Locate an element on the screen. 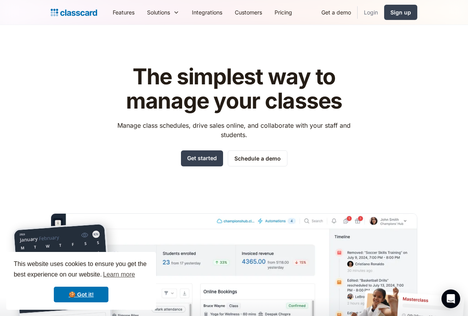 Image resolution: width=468 pixels, height=316 pixels. p: Manage class schedules, drive sales online, and collaborate with your staff and students. is located at coordinates (234, 130).